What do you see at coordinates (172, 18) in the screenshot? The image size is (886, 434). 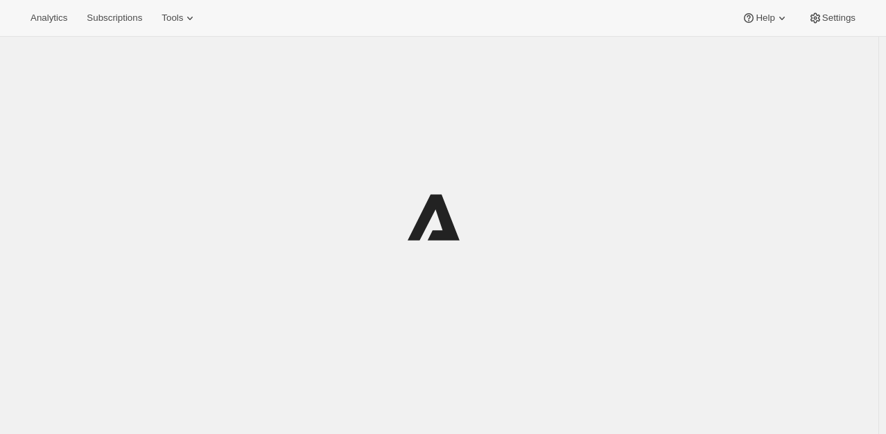 I see `span: Tools` at bounding box center [172, 18].